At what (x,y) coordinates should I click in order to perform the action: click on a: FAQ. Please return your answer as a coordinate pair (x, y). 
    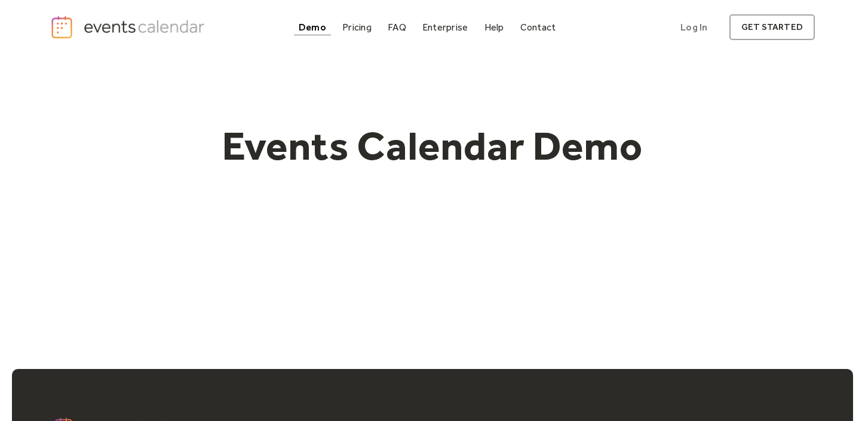
    Looking at the image, I should click on (397, 27).